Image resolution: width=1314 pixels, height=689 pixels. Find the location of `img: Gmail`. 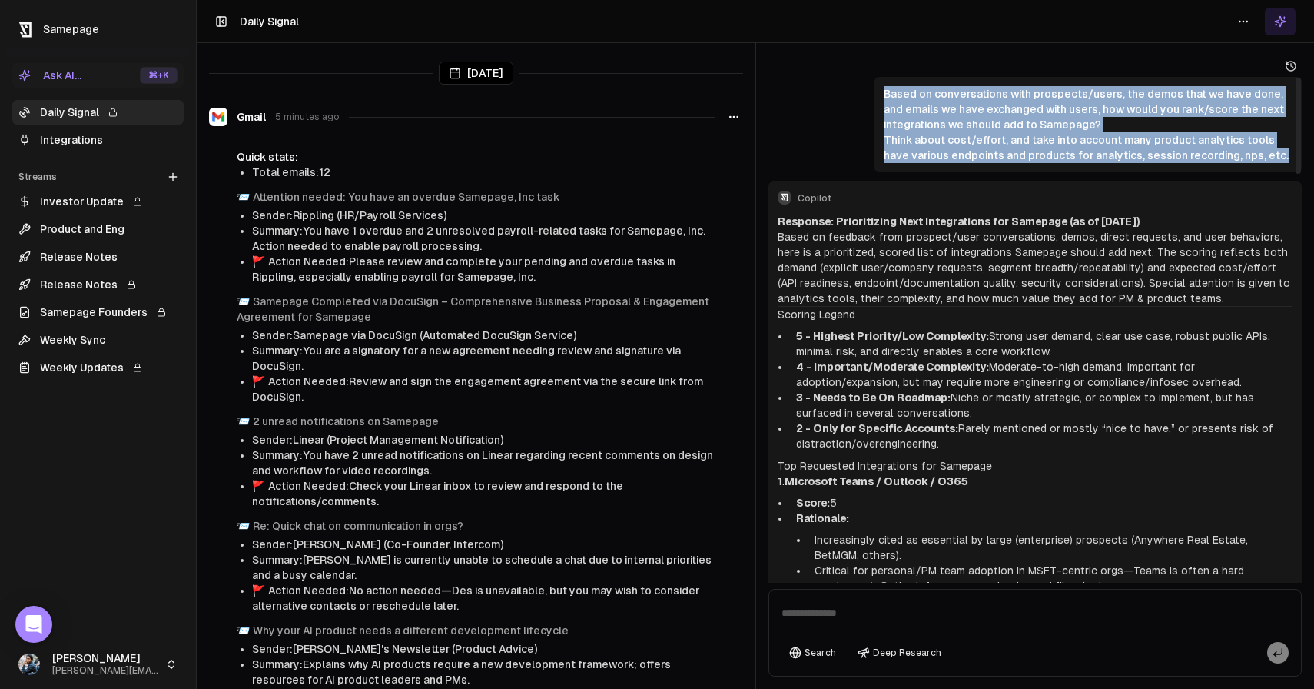

img: Gmail is located at coordinates (218, 117).